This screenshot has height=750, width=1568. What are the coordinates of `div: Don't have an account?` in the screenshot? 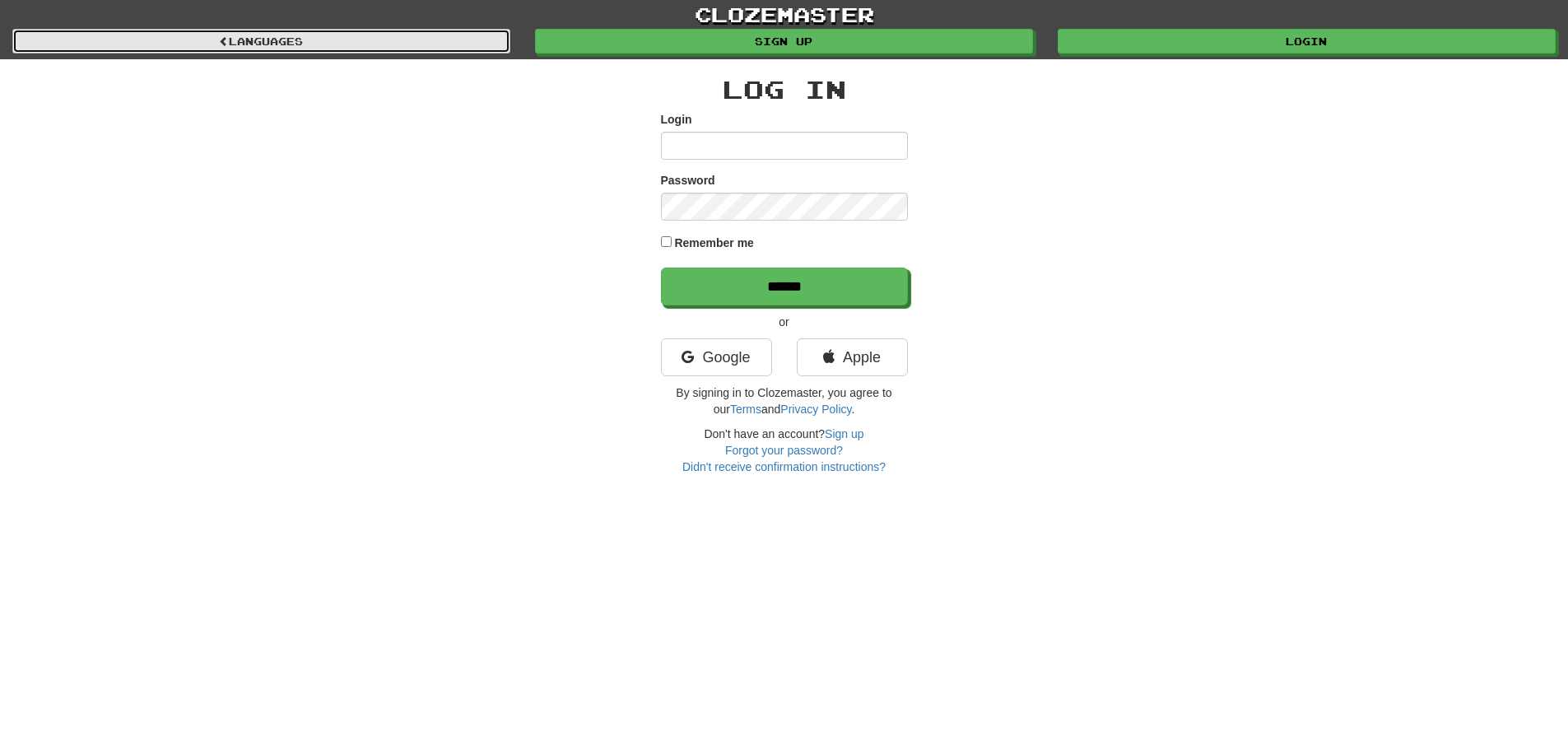 It's located at (784, 450).